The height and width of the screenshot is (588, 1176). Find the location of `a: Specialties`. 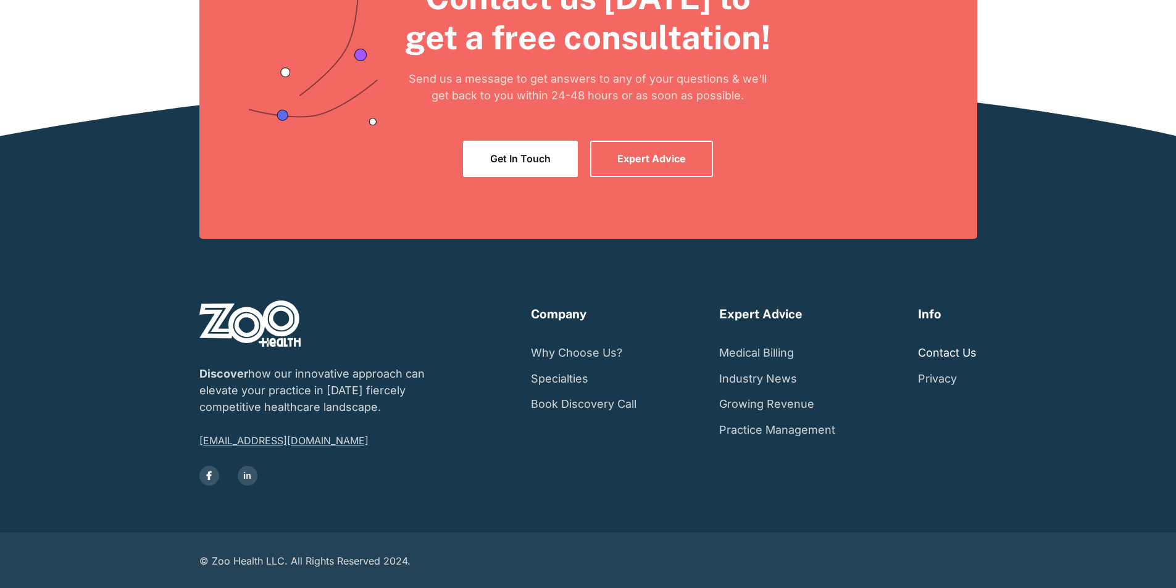

a: Specialties is located at coordinates (559, 379).